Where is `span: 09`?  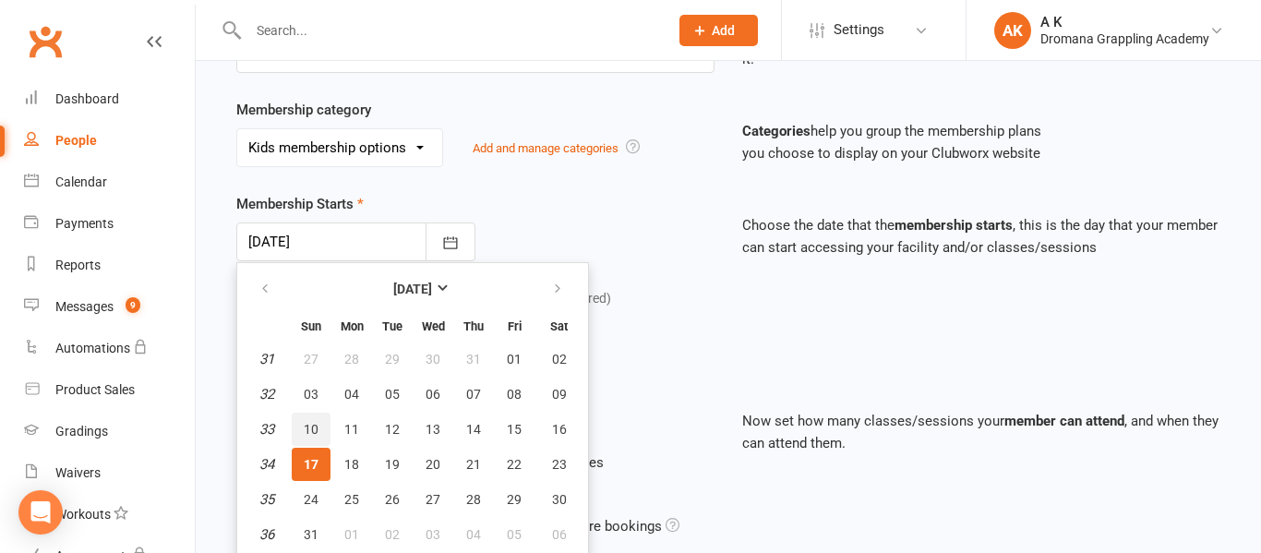
span: 09 is located at coordinates (559, 394).